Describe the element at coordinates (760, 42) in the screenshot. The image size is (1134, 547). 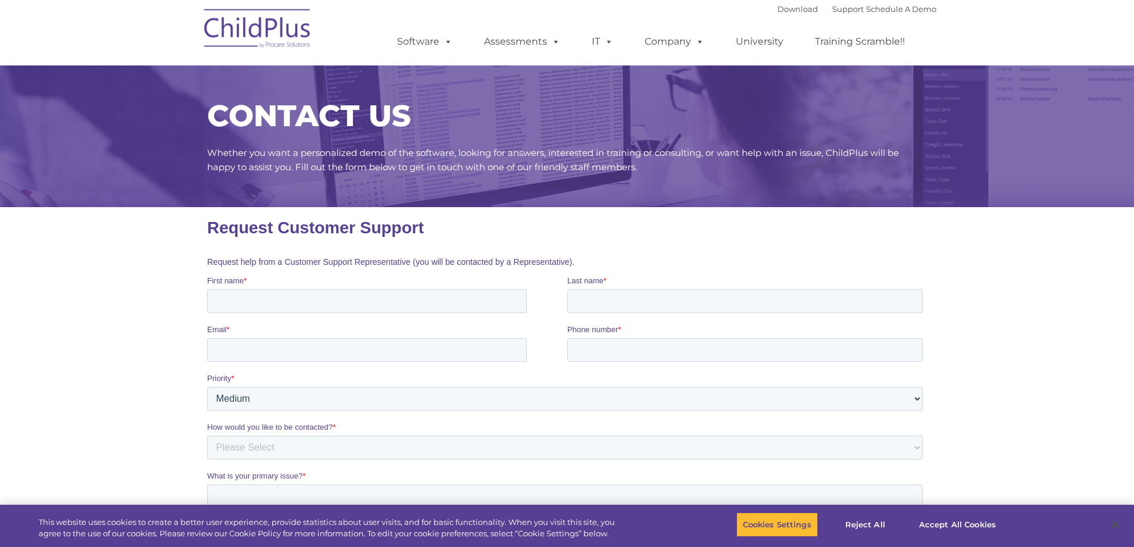
I see `a: University` at that location.